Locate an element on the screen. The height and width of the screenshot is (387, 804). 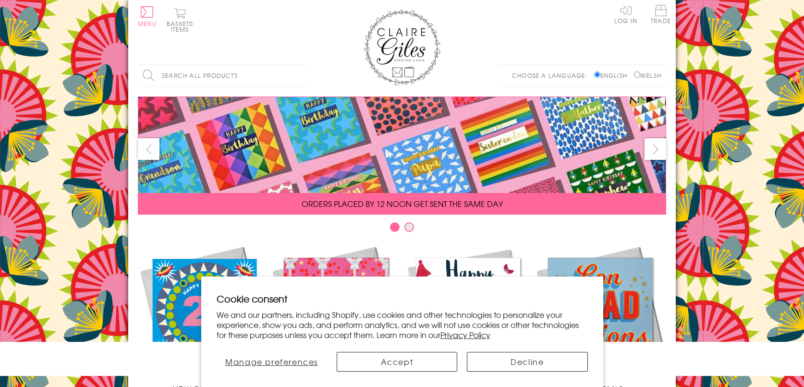
button: Manage preferences is located at coordinates (271, 361).